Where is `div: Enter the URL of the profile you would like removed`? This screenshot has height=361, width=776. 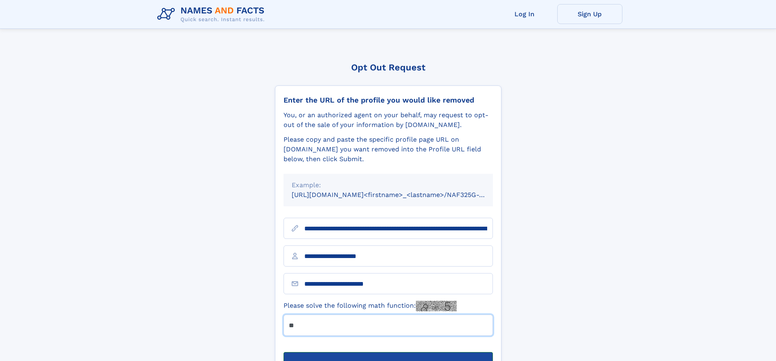 div: Enter the URL of the profile you would like removed is located at coordinates (388, 100).